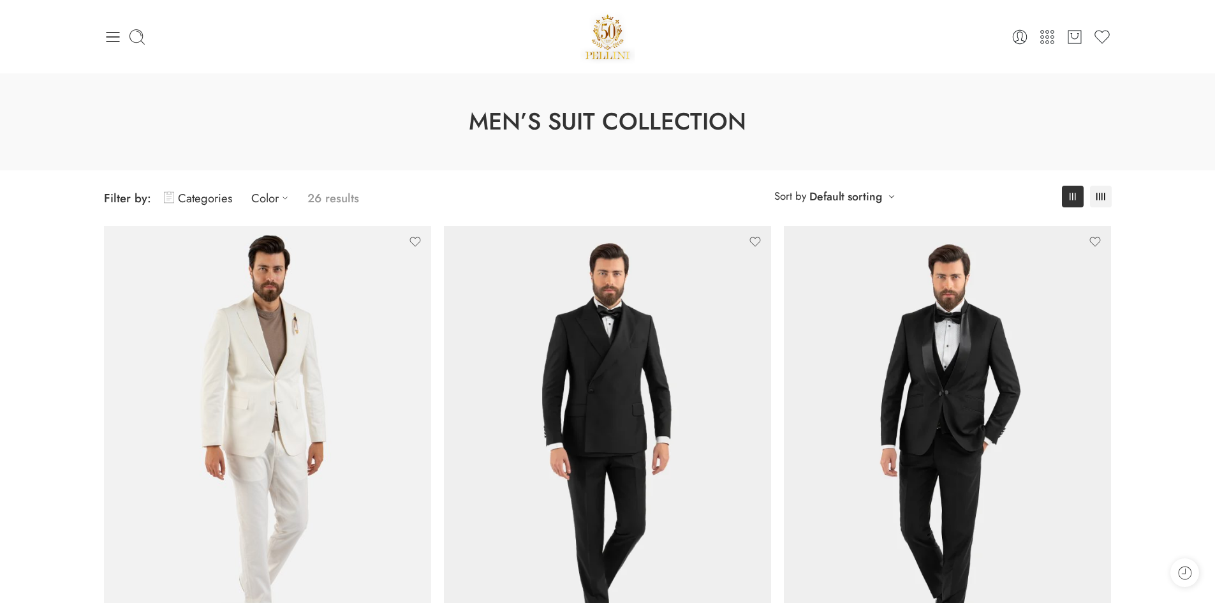 This screenshot has width=1215, height=603. Describe the element at coordinates (790, 196) in the screenshot. I see `span: Sort by` at that location.